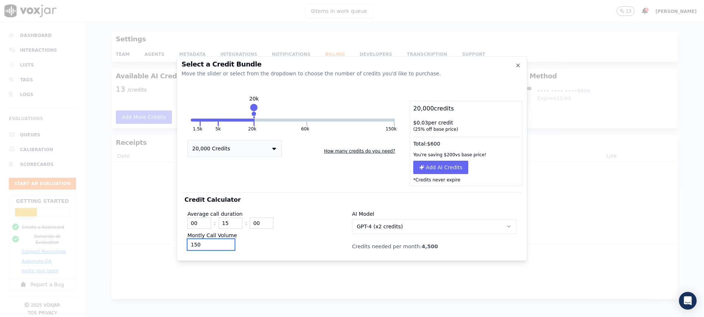 The image size is (704, 317). What do you see at coordinates (352, 64) in the screenshot?
I see `h2: Select a Credit Bundle` at bounding box center [352, 64].